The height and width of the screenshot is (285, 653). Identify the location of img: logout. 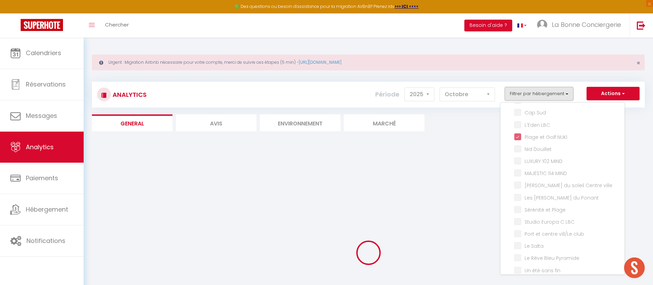
(641, 25).